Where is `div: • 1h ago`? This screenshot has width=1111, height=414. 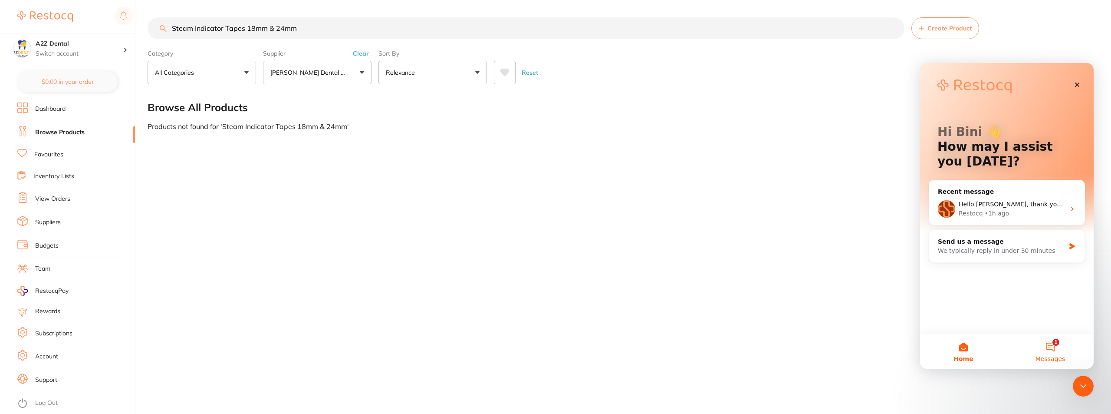 div: • 1h ago is located at coordinates (77, 150).